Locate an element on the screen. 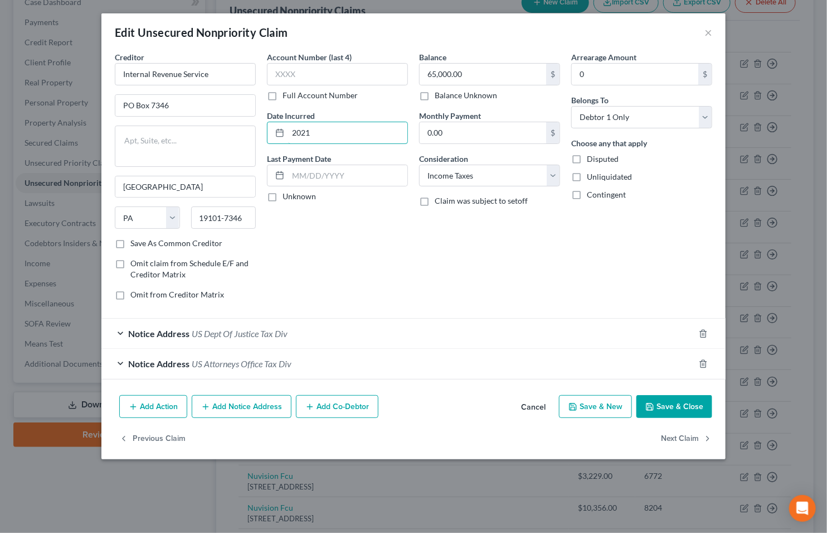  input: Enter zip... is located at coordinates (224, 217).